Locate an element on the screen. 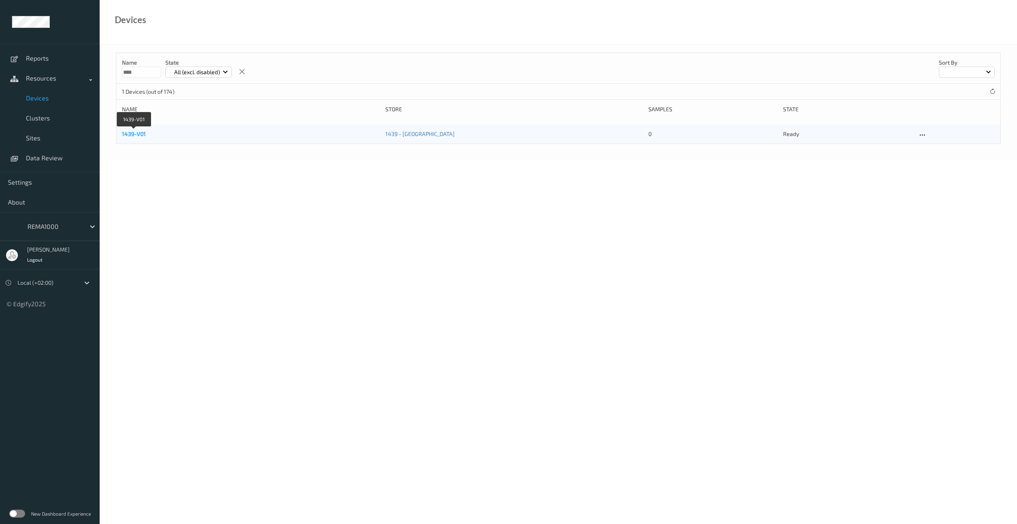 This screenshot has height=524, width=1017. p: State is located at coordinates (198, 63).